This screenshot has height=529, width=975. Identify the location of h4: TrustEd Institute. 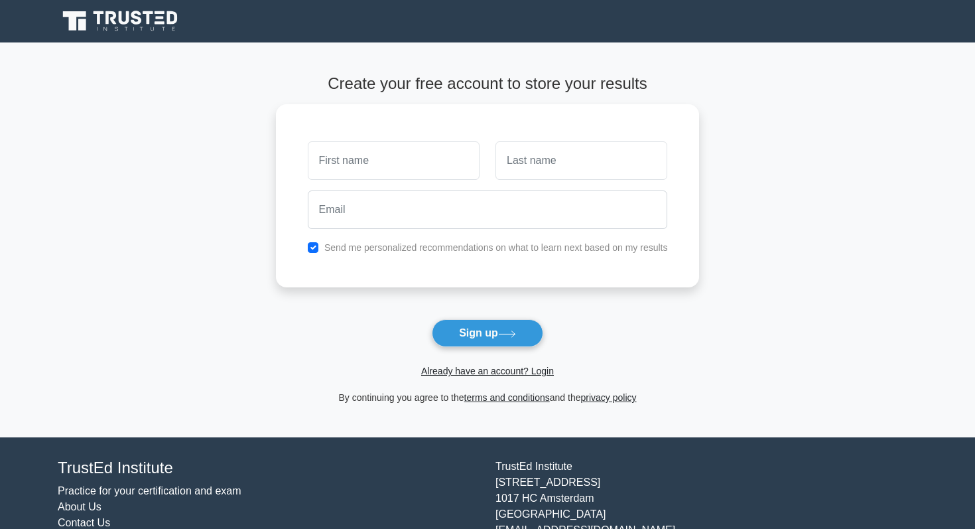
(269, 468).